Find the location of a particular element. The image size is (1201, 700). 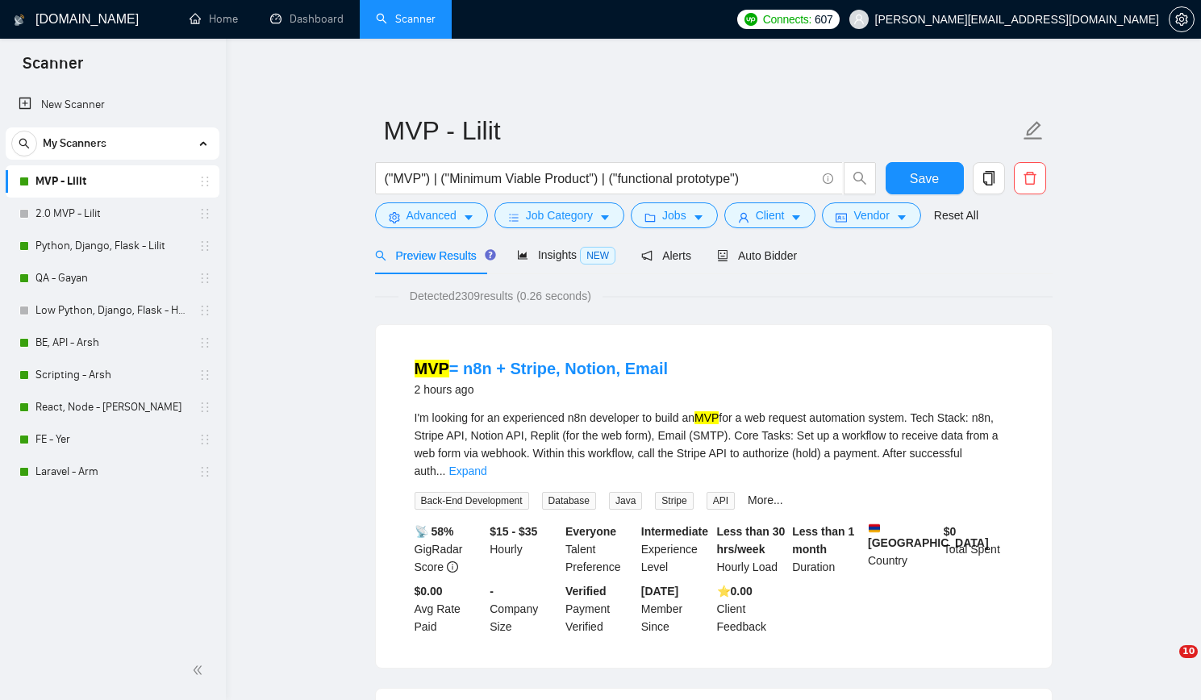

span: Jobs is located at coordinates (674, 215).